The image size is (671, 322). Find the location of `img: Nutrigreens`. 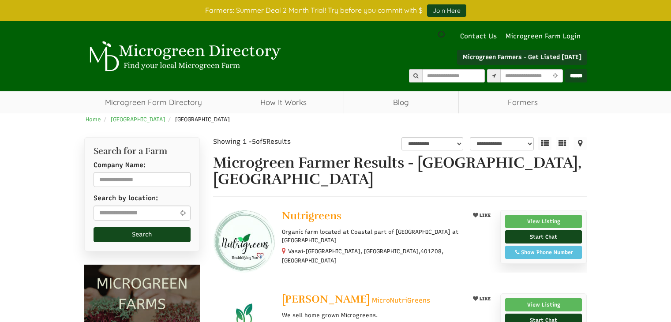

img: Nutrigreens is located at coordinates (244, 241).